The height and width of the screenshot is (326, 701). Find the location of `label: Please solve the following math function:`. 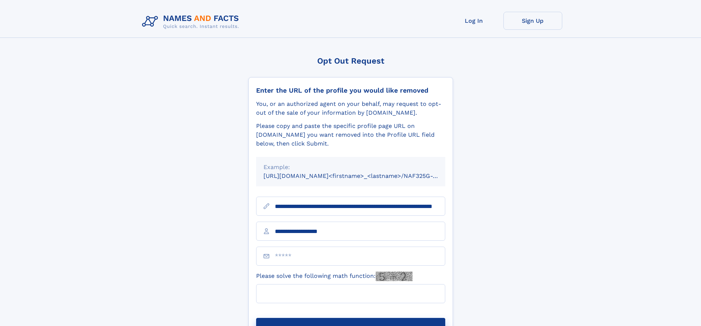

label: Please solve the following math function: is located at coordinates (334, 277).